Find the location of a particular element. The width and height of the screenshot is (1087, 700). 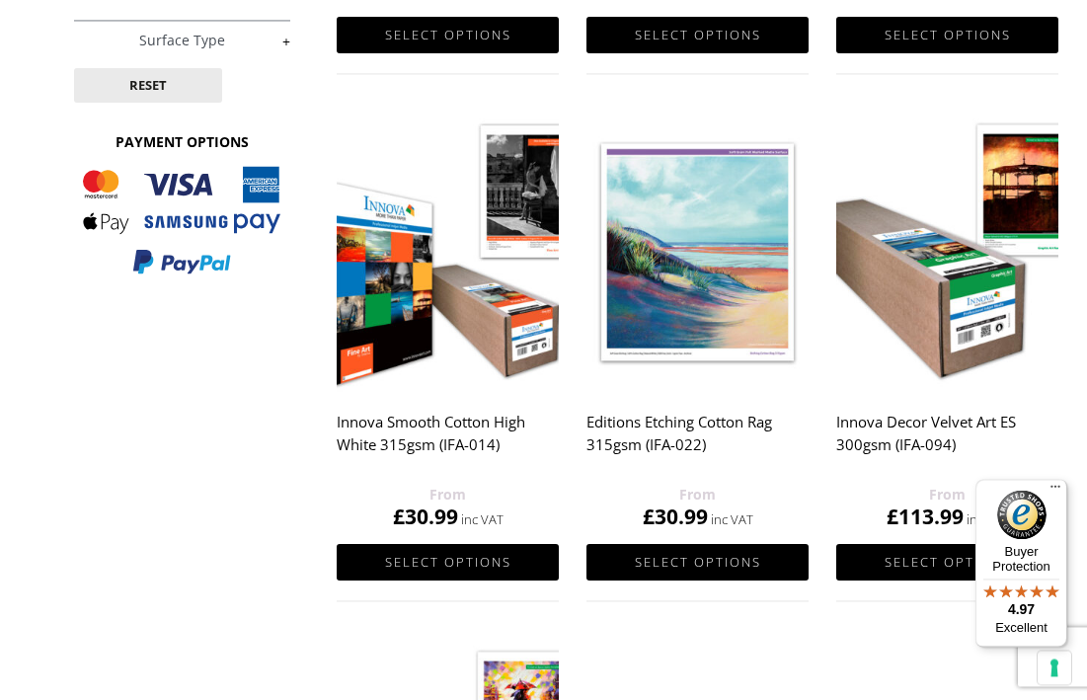

img: PAYMENT OPTIONS is located at coordinates (182, 220).